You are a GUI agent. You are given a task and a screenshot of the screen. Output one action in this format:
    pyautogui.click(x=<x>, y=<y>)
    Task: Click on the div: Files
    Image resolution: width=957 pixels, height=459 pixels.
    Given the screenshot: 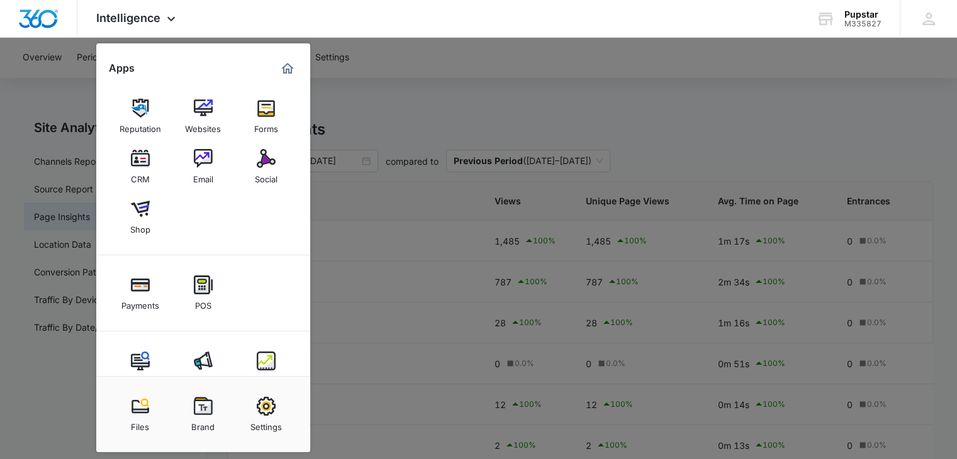 What is the action you would take?
    pyautogui.click(x=140, y=424)
    